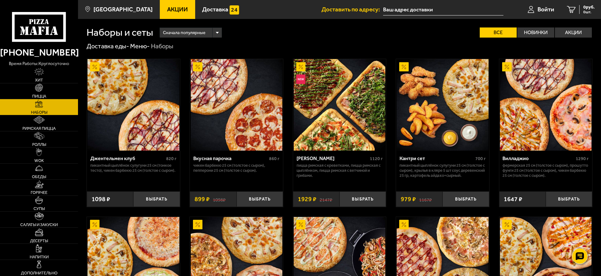 This screenshot has height=276, width=601. Describe the element at coordinates (39, 144) in the screenshot. I see `span: Роллы` at that location.